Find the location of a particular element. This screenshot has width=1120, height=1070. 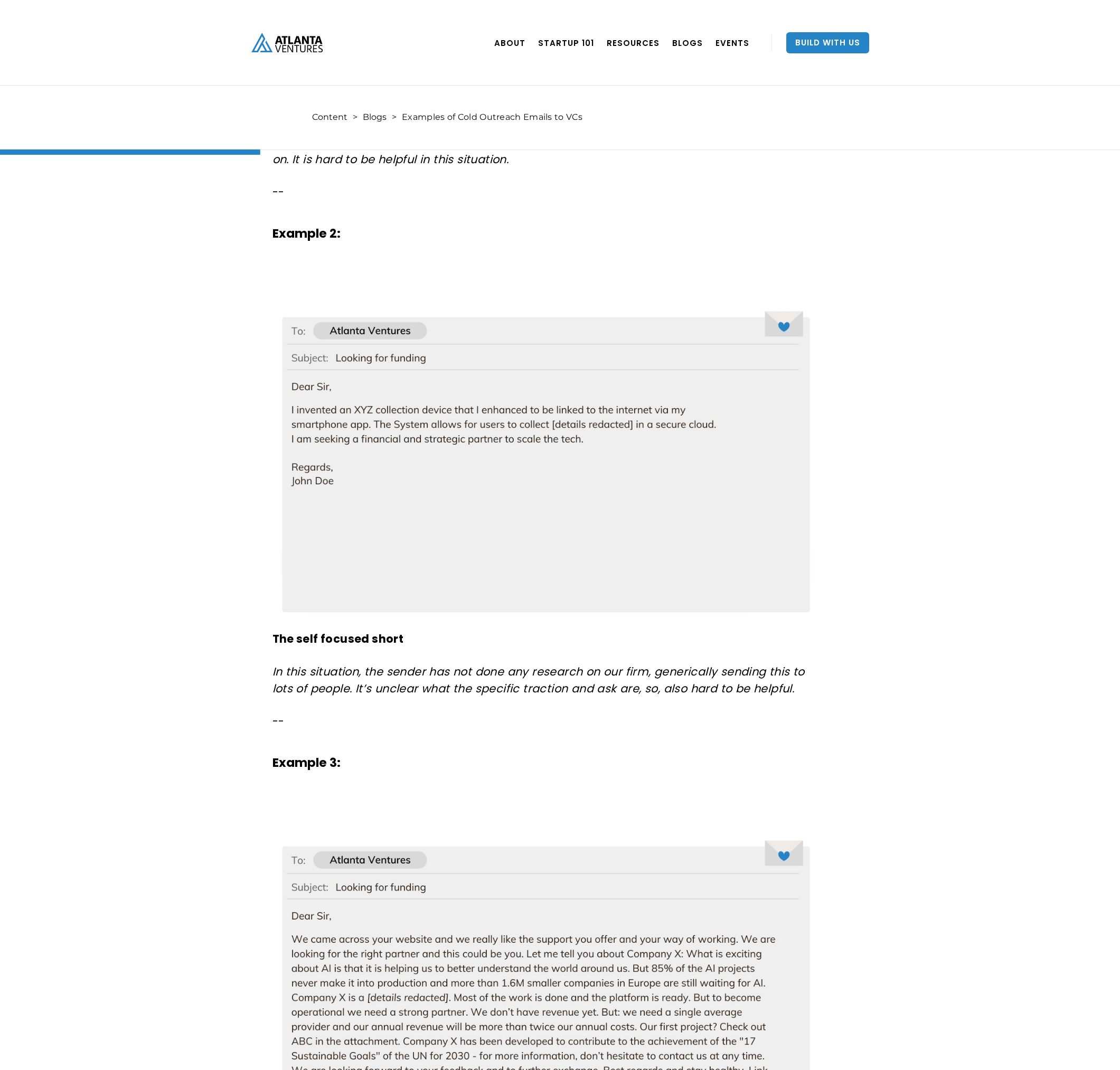

strong: Example 2: is located at coordinates (306, 233).